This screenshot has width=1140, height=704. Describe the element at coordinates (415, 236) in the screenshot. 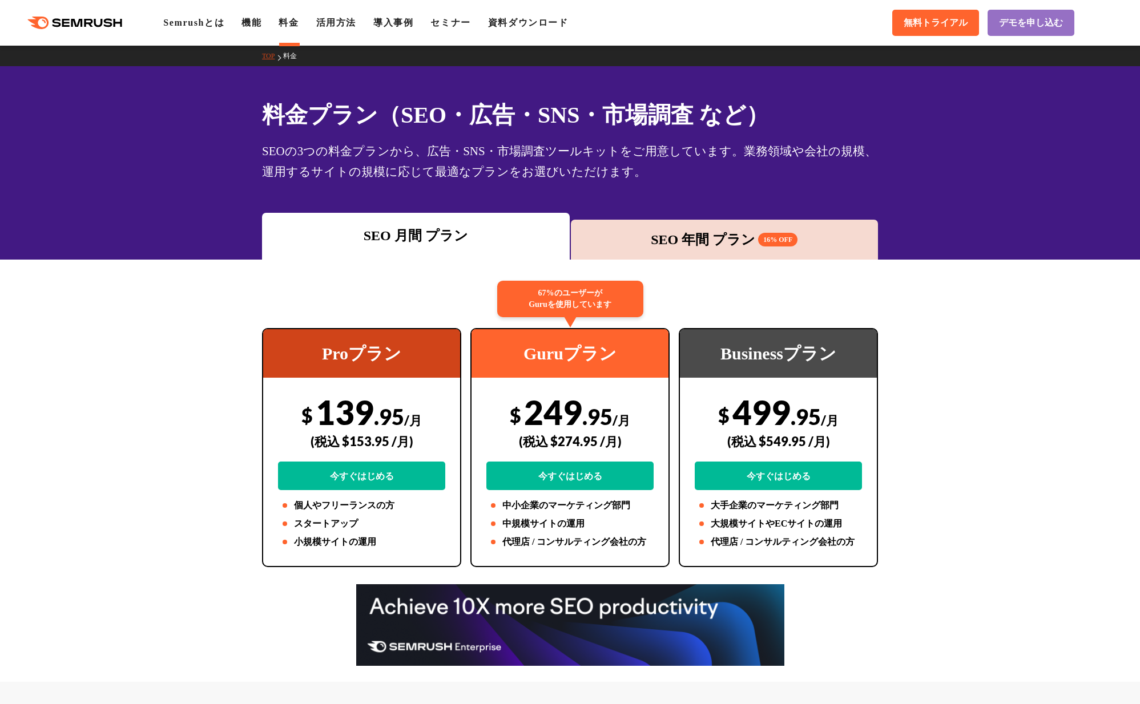

I see `div: SEO 月間 プラン` at that location.